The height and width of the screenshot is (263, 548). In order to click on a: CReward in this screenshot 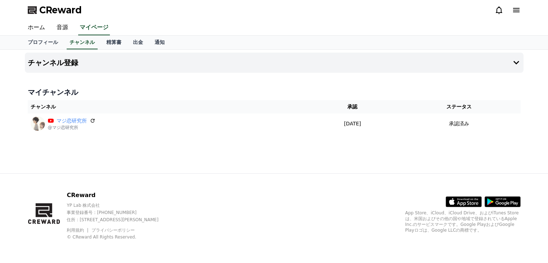, I will do `click(55, 10)`.